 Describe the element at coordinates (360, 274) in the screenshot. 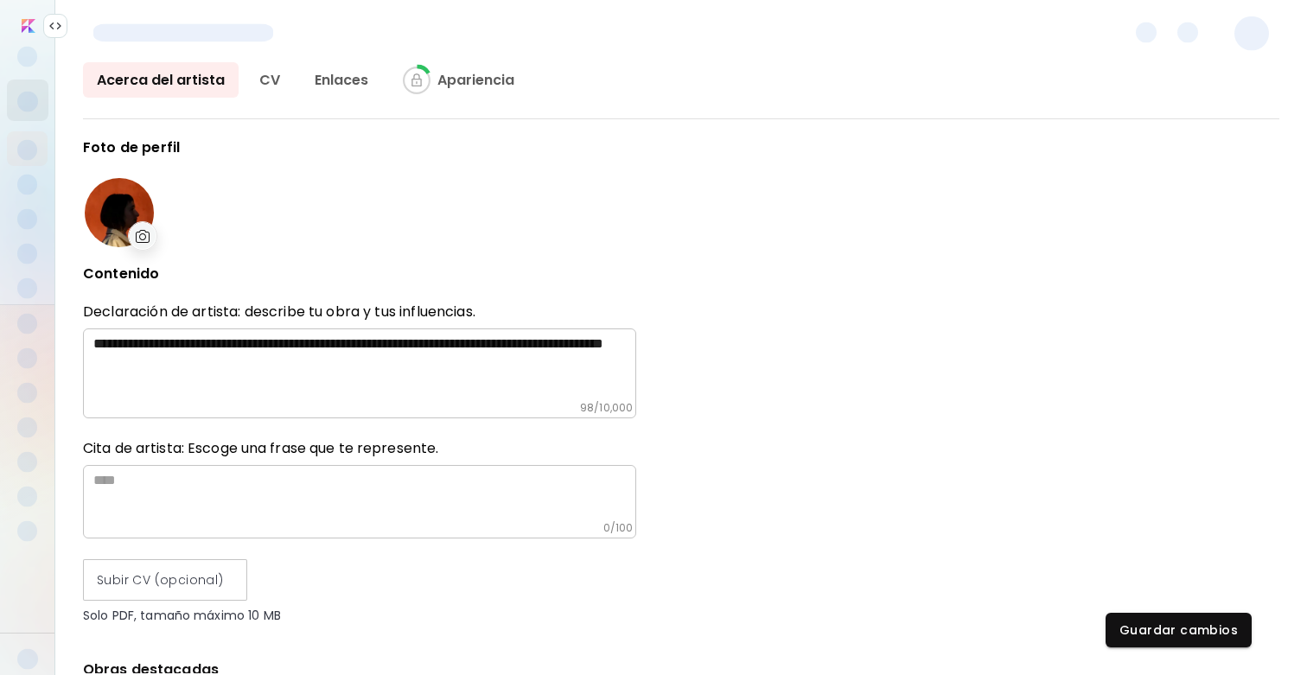

I see `p: Contenido` at that location.